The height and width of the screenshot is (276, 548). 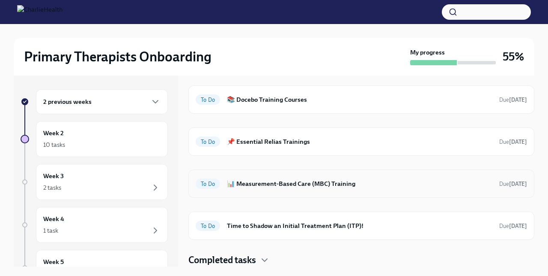 I want to click on div: Completed tasks, so click(x=362, y=260).